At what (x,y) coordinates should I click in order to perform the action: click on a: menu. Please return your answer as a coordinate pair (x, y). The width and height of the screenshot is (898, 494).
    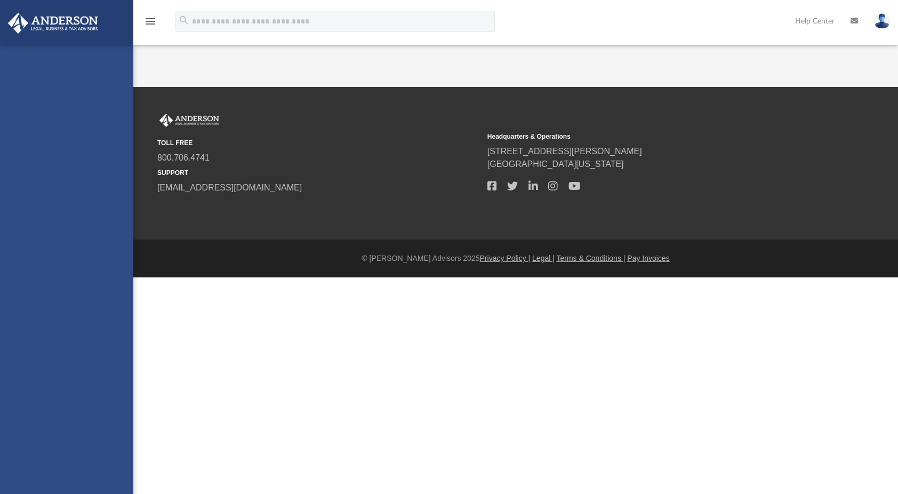
    Looking at the image, I should click on (150, 24).